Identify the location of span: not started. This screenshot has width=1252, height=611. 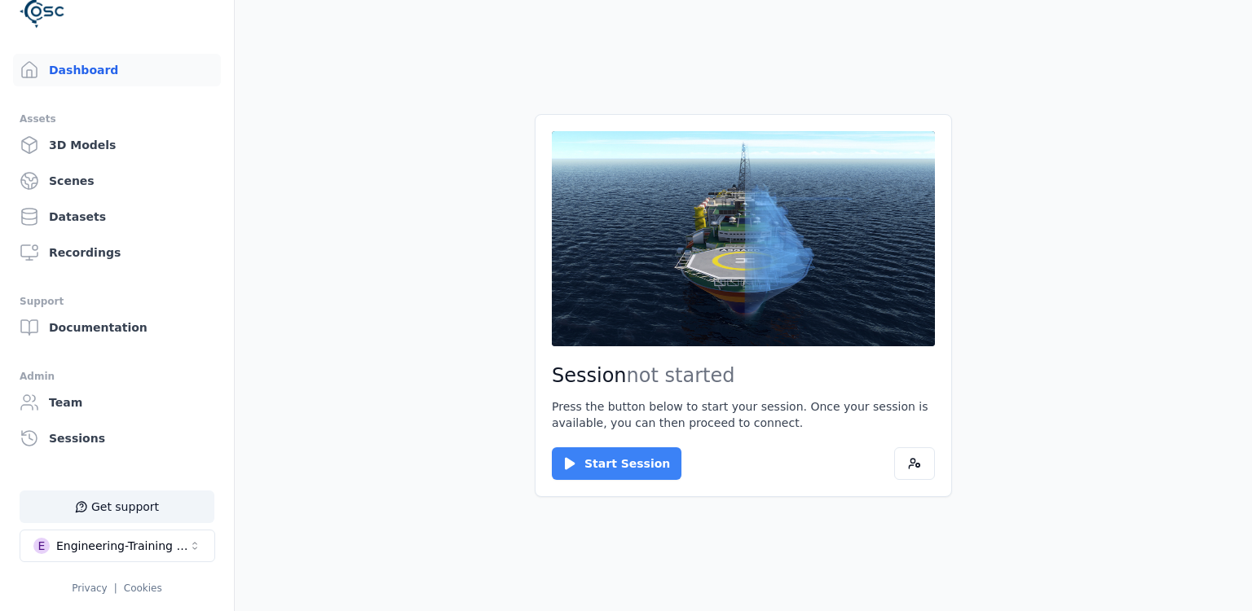
(681, 376).